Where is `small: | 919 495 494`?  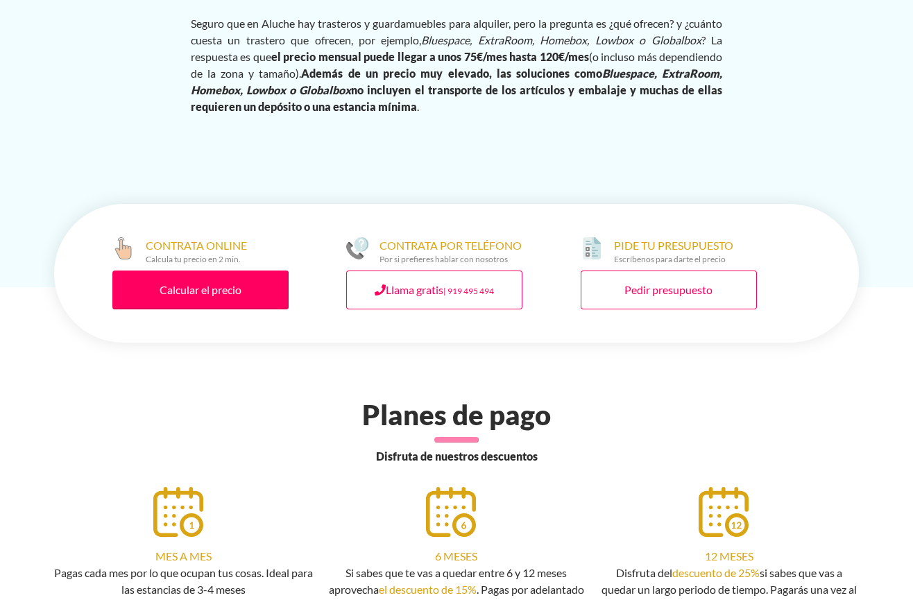
small: | 919 495 494 is located at coordinates (468, 291).